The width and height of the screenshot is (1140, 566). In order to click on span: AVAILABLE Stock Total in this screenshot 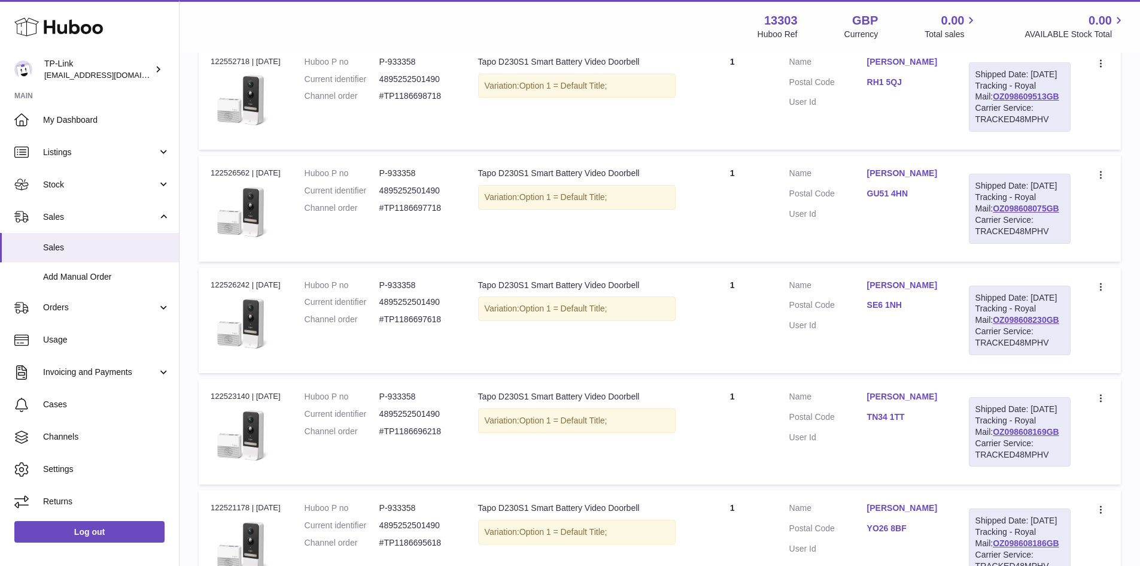, I will do `click(1075, 34)`.